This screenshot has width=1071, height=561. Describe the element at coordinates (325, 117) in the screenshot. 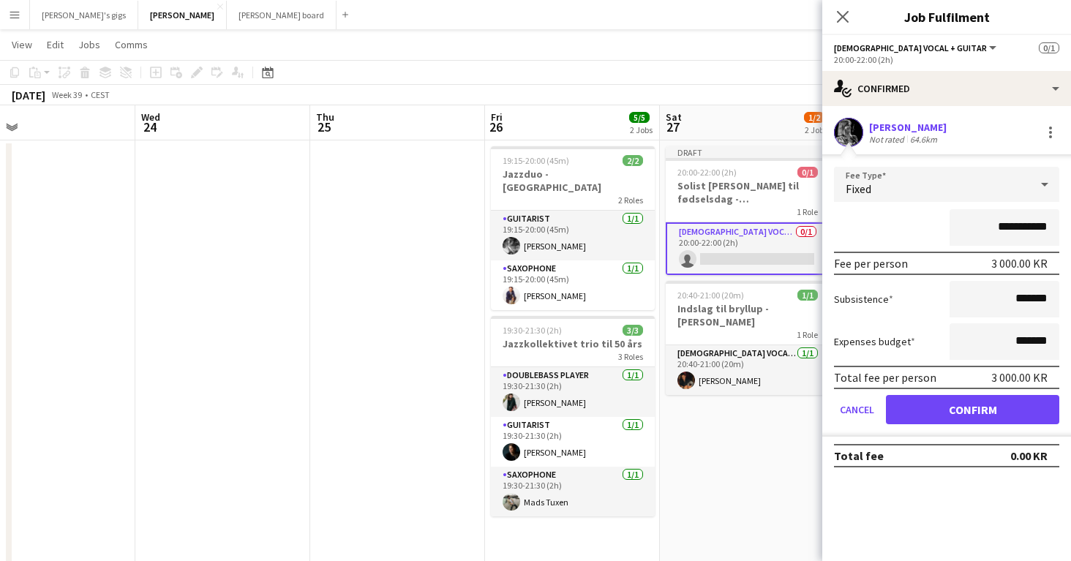

I see `span: Thu` at that location.